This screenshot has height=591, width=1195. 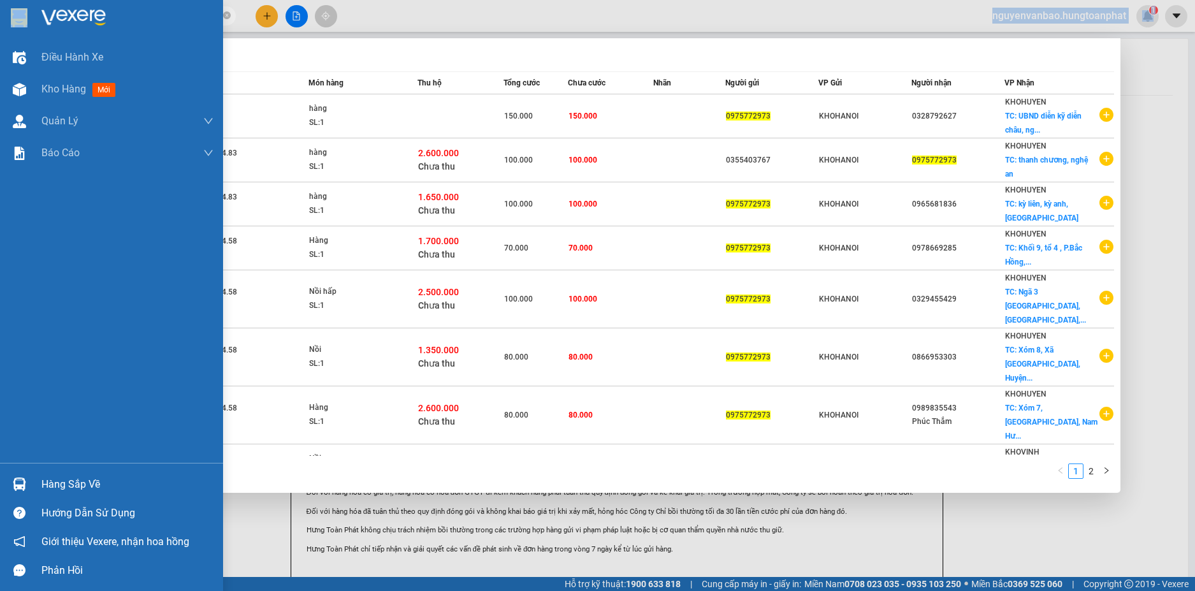 What do you see at coordinates (435, 459) in the screenshot?
I see `span: 800.000` at bounding box center [435, 459].